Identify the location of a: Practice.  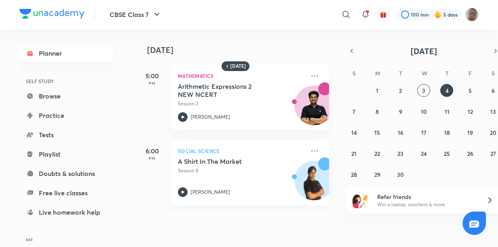
(66, 116).